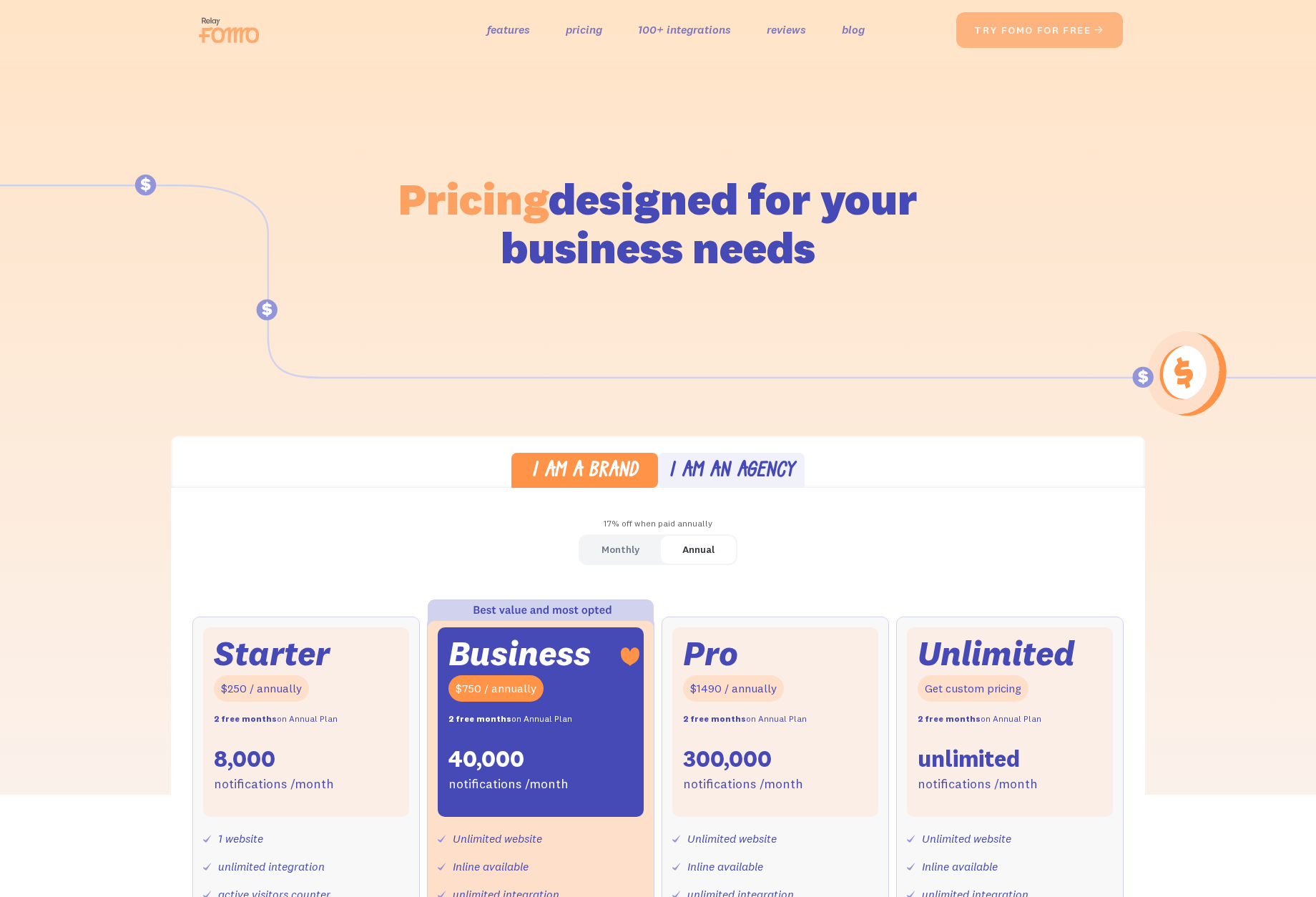 The width and height of the screenshot is (1316, 897). I want to click on div: Get custom pricing, so click(973, 688).